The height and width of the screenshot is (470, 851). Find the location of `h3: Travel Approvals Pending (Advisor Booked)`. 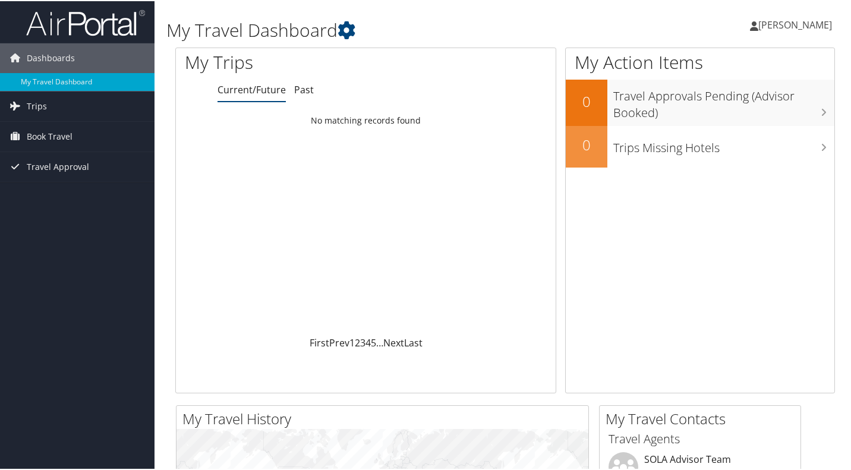

h3: Travel Approvals Pending (Advisor Booked) is located at coordinates (724, 100).